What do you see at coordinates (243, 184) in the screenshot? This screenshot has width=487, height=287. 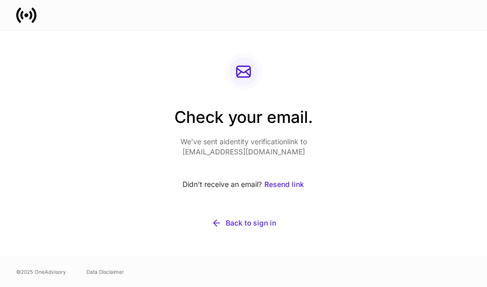 I see `div: Didn’t receive an email?` at bounding box center [243, 184].